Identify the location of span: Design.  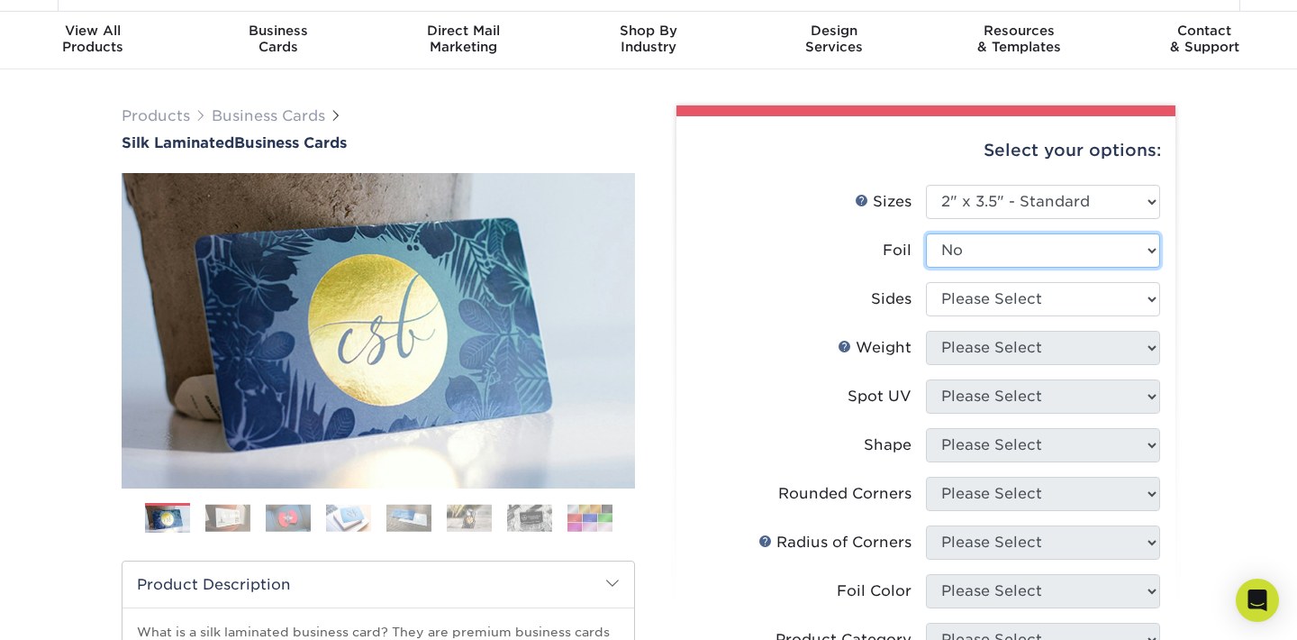
(834, 31).